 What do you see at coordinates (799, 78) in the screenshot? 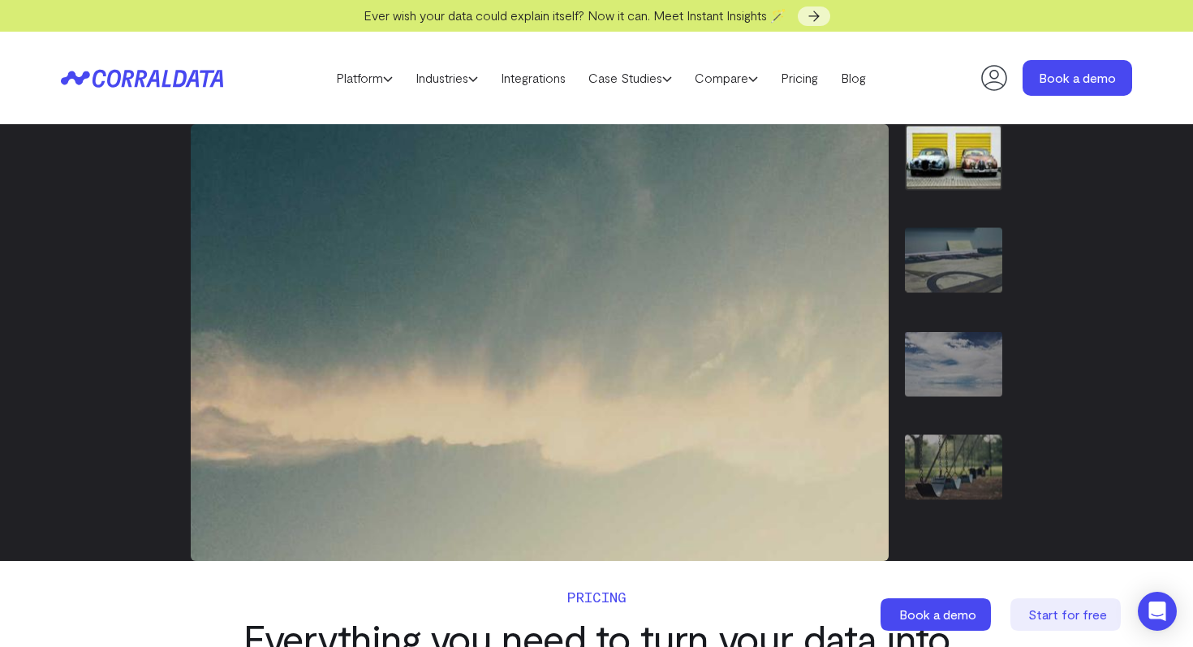
I see `a: Pricing` at bounding box center [799, 78].